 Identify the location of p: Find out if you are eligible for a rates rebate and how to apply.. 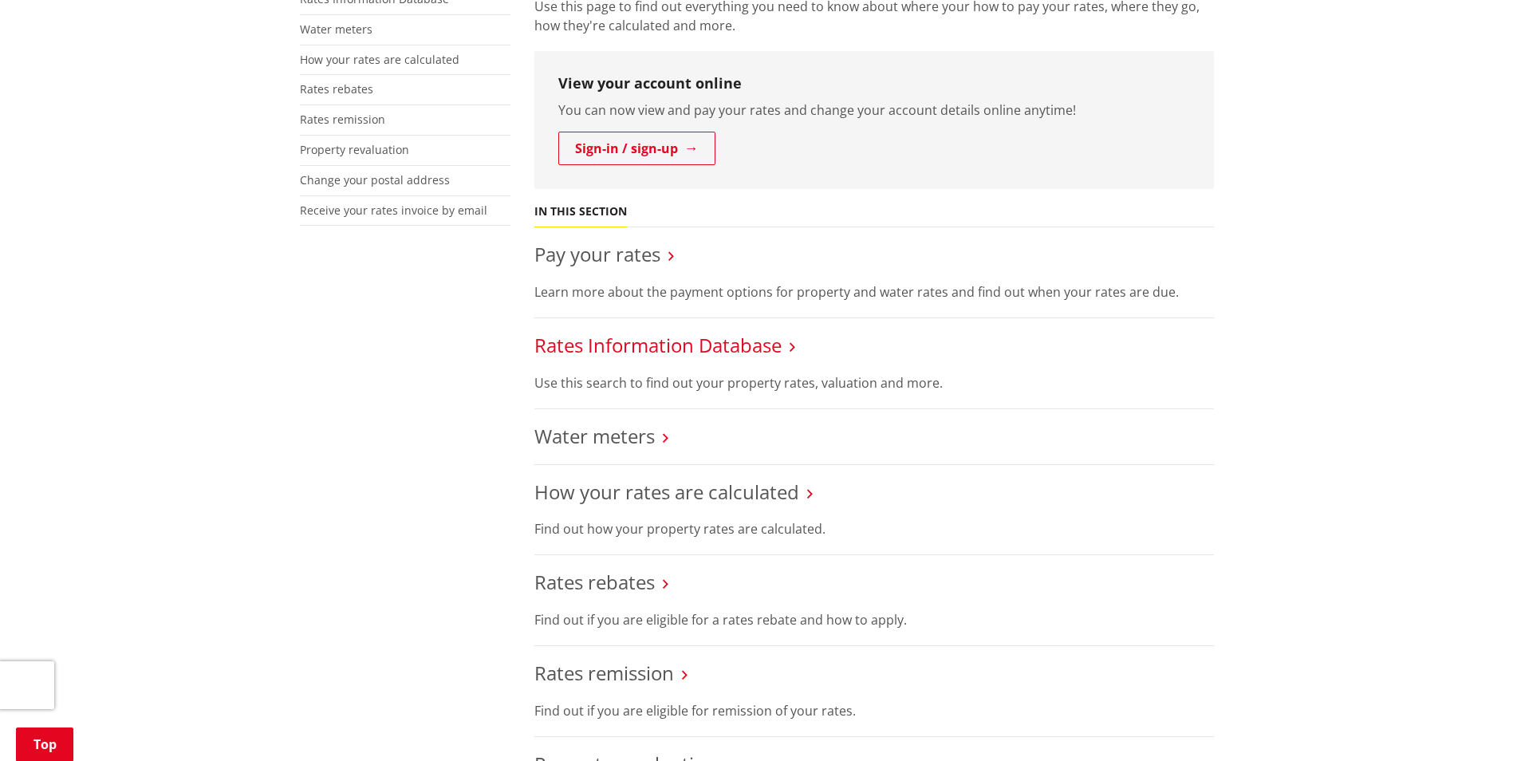
(874, 620).